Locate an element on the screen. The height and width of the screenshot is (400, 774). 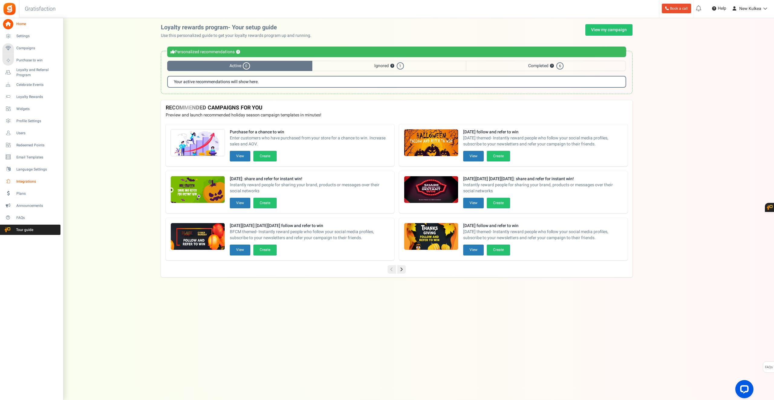
h3: Gratisfaction is located at coordinates (40, 9).